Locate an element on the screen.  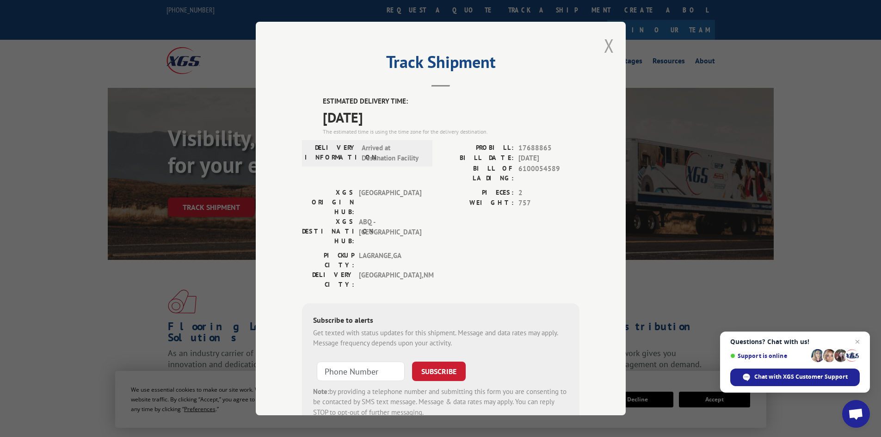
label: PROBILL: is located at coordinates (477, 148).